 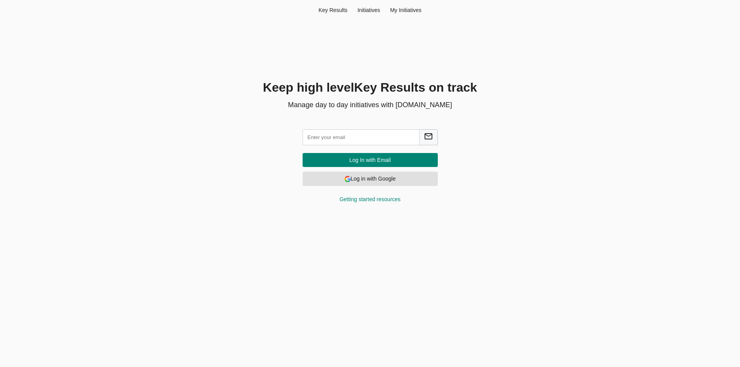 I want to click on button: Log in with GoogleLog in with Google, so click(x=370, y=179).